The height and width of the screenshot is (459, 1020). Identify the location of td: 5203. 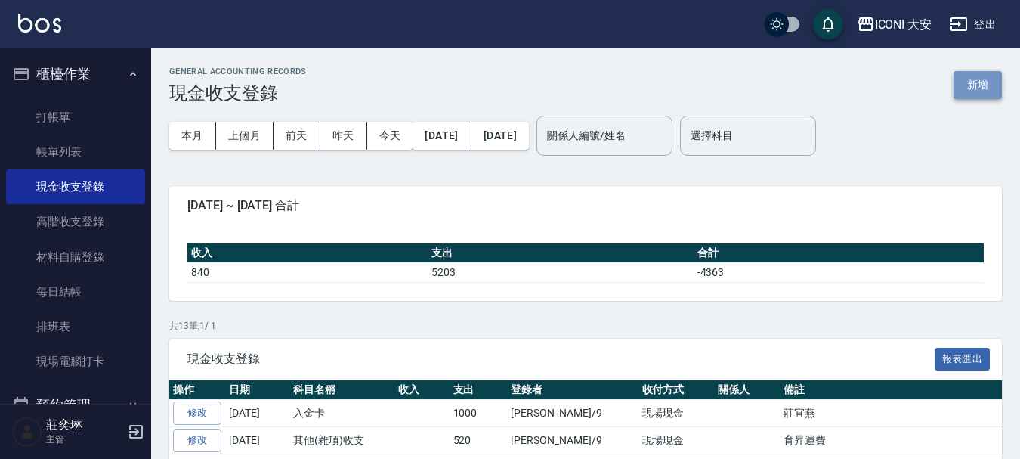
(560, 272).